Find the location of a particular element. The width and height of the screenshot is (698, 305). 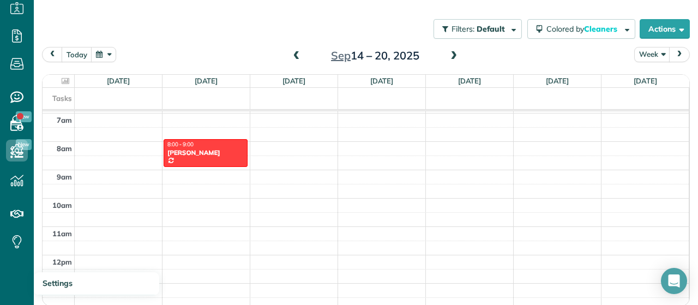

button: today is located at coordinates (77, 54).